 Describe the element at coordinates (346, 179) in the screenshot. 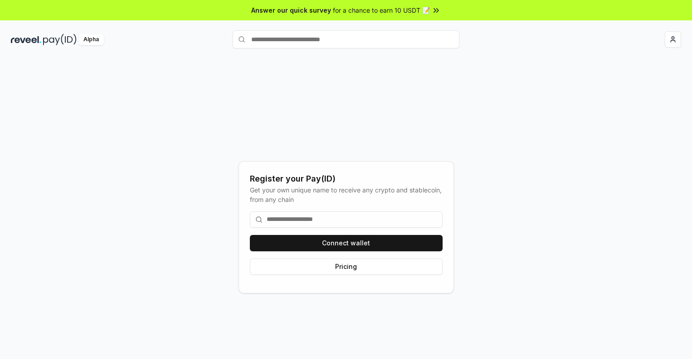

I see `div: Register your Pay(ID)` at that location.